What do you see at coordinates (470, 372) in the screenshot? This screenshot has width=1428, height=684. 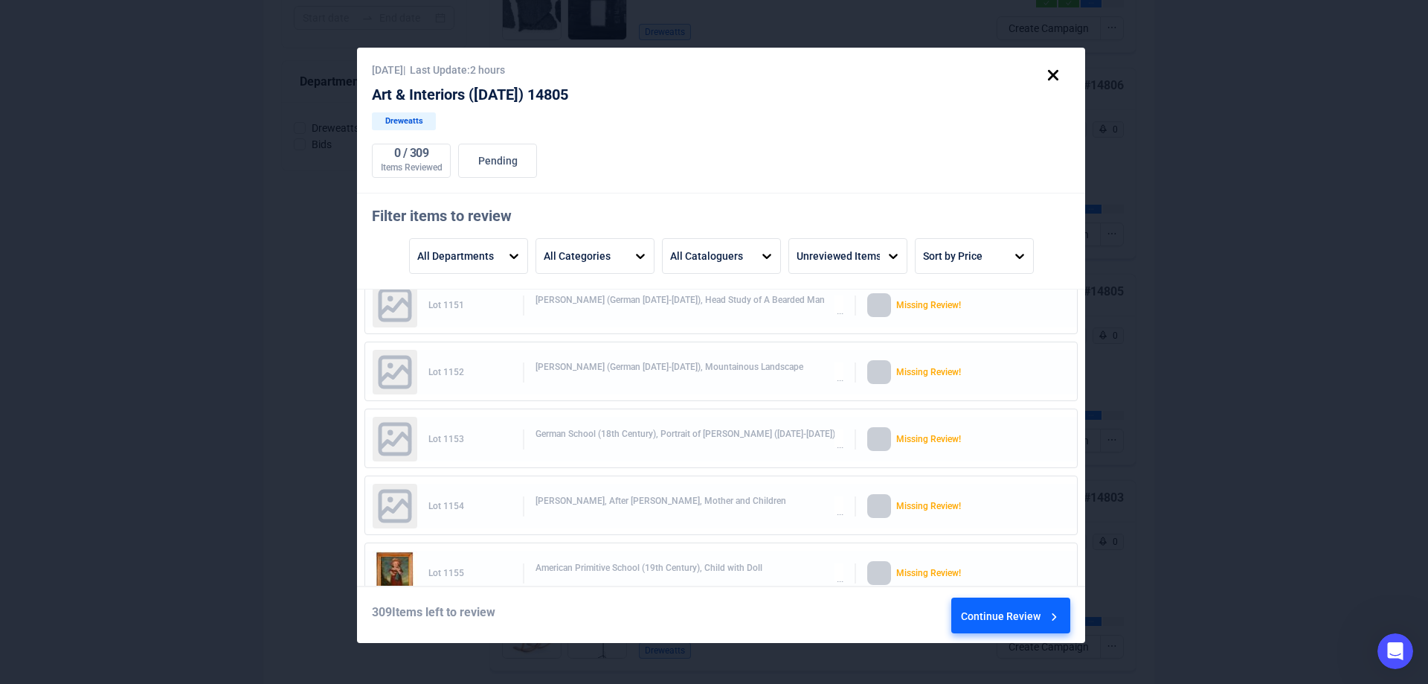 I see `div: Lot 1152` at bounding box center [470, 372].